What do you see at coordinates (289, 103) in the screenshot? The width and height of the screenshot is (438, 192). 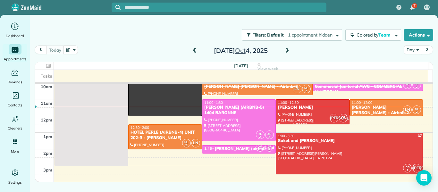 I see `span: 11:00 - 12:30` at bounding box center [289, 103].